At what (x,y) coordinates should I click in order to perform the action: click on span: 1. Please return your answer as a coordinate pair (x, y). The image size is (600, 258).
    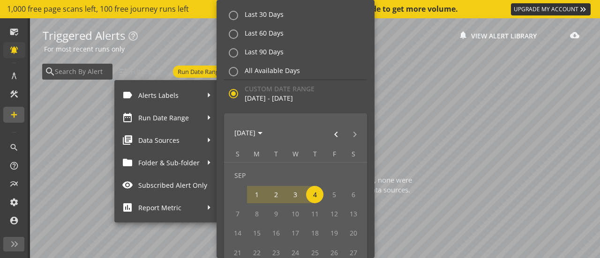
    Looking at the image, I should click on (256, 195).